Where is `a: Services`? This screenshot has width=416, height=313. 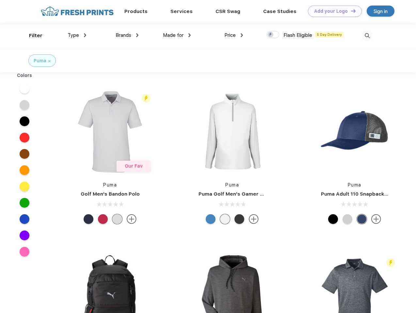 a: Services is located at coordinates (181, 11).